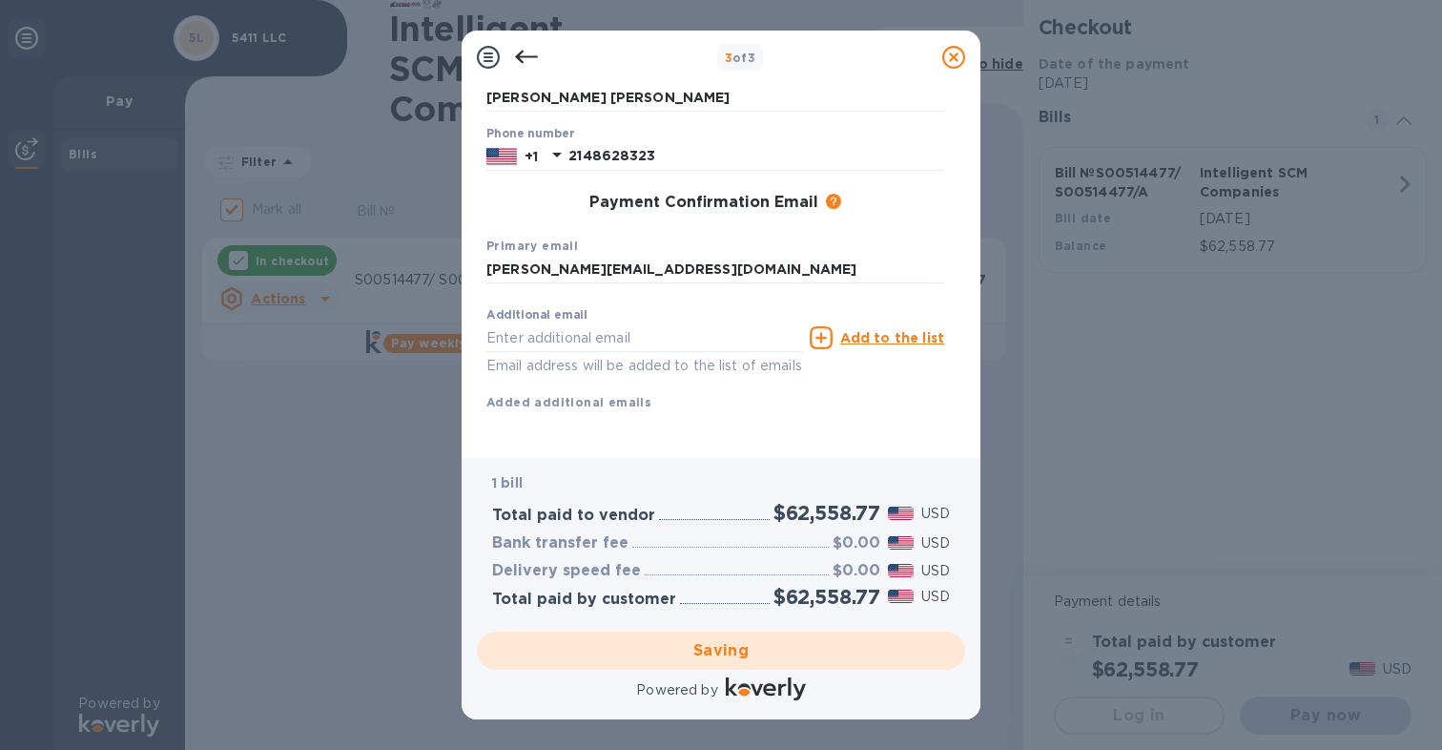  Describe the element at coordinates (715, 97) in the screenshot. I see `input: Enter your last name` at that location.